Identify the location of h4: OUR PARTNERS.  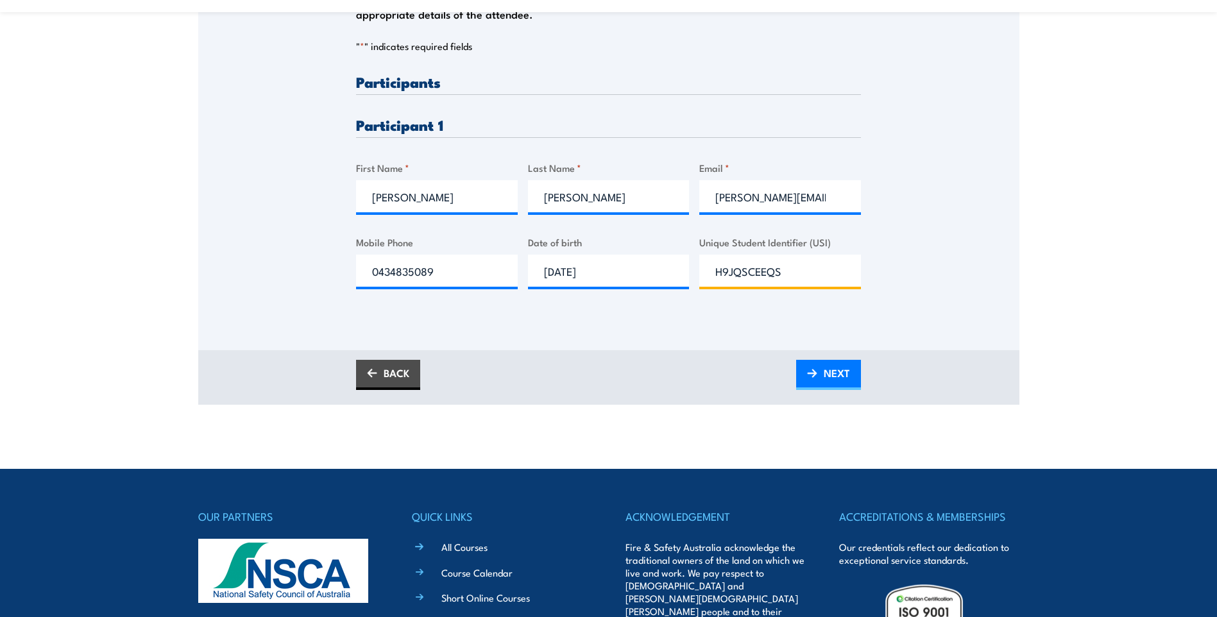
(288, 516).